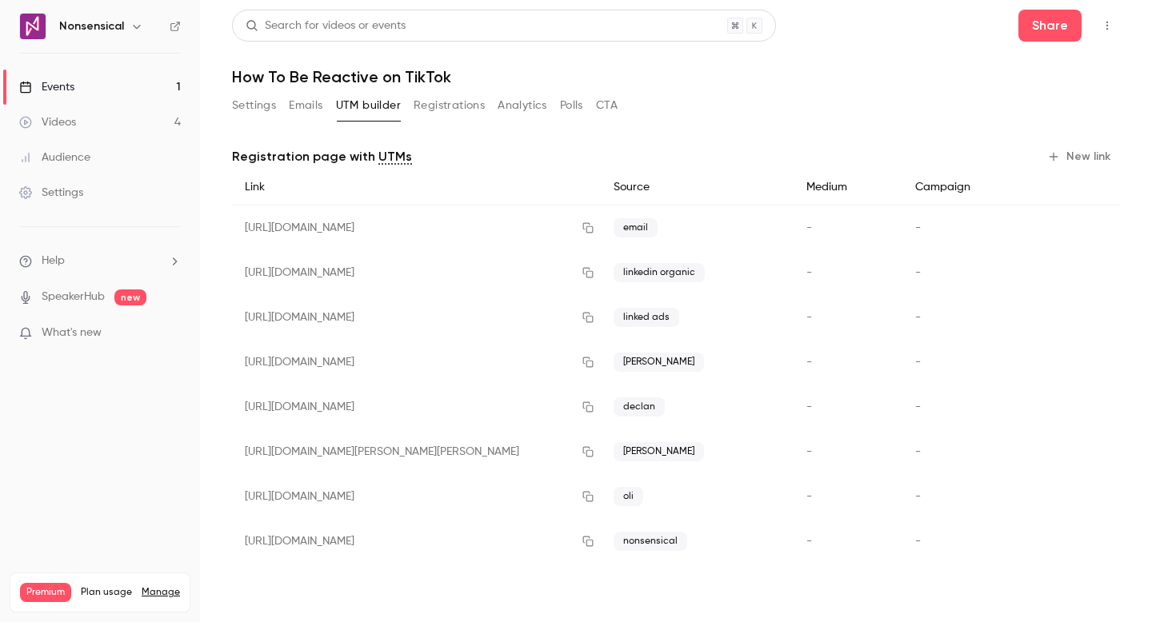 The width and height of the screenshot is (1152, 622). What do you see at coordinates (606, 106) in the screenshot?
I see `button: CTA` at bounding box center [606, 106].